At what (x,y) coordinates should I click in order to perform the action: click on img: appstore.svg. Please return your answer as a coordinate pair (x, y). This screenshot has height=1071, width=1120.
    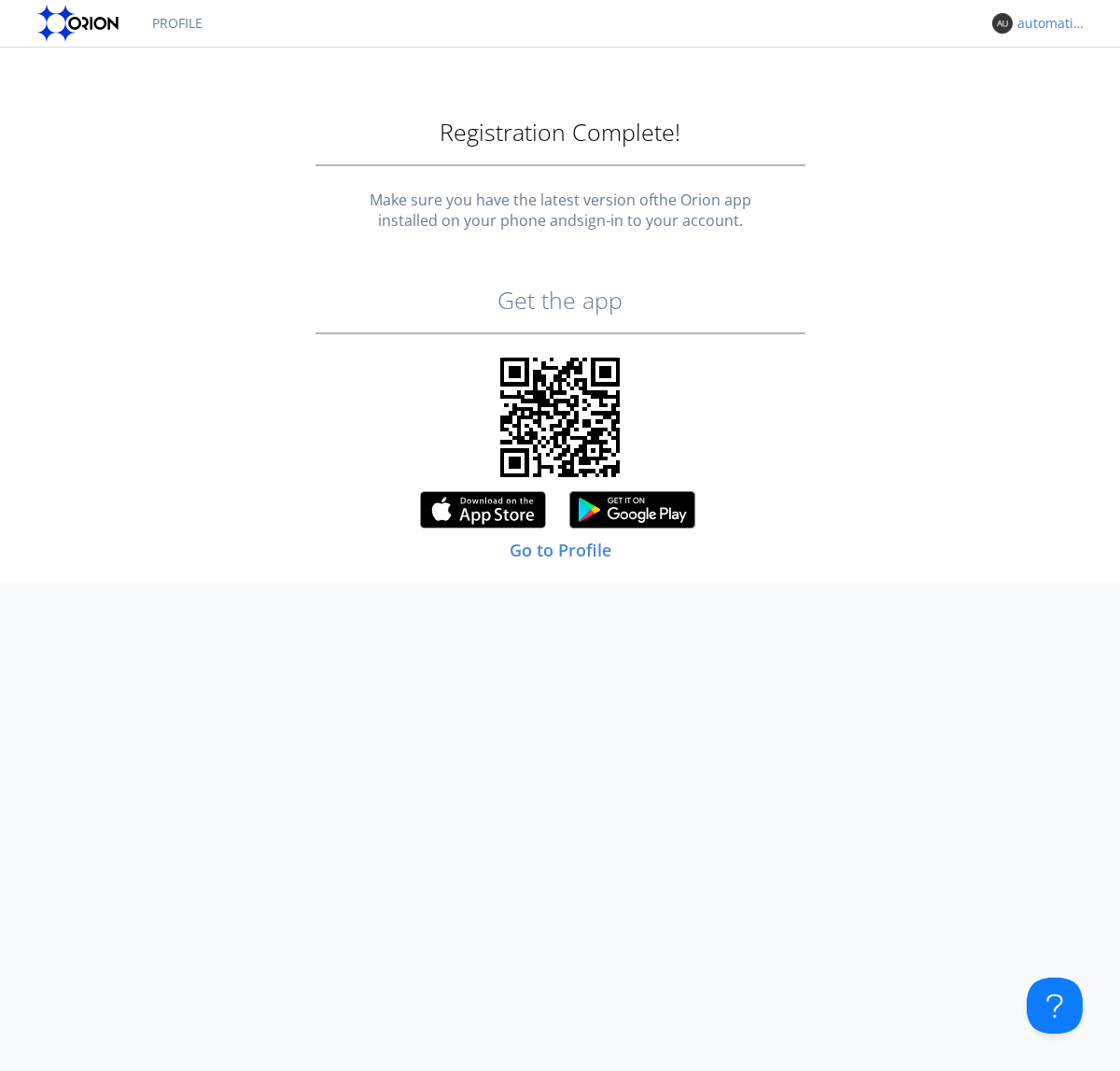
    Looking at the image, I should click on (486, 513).